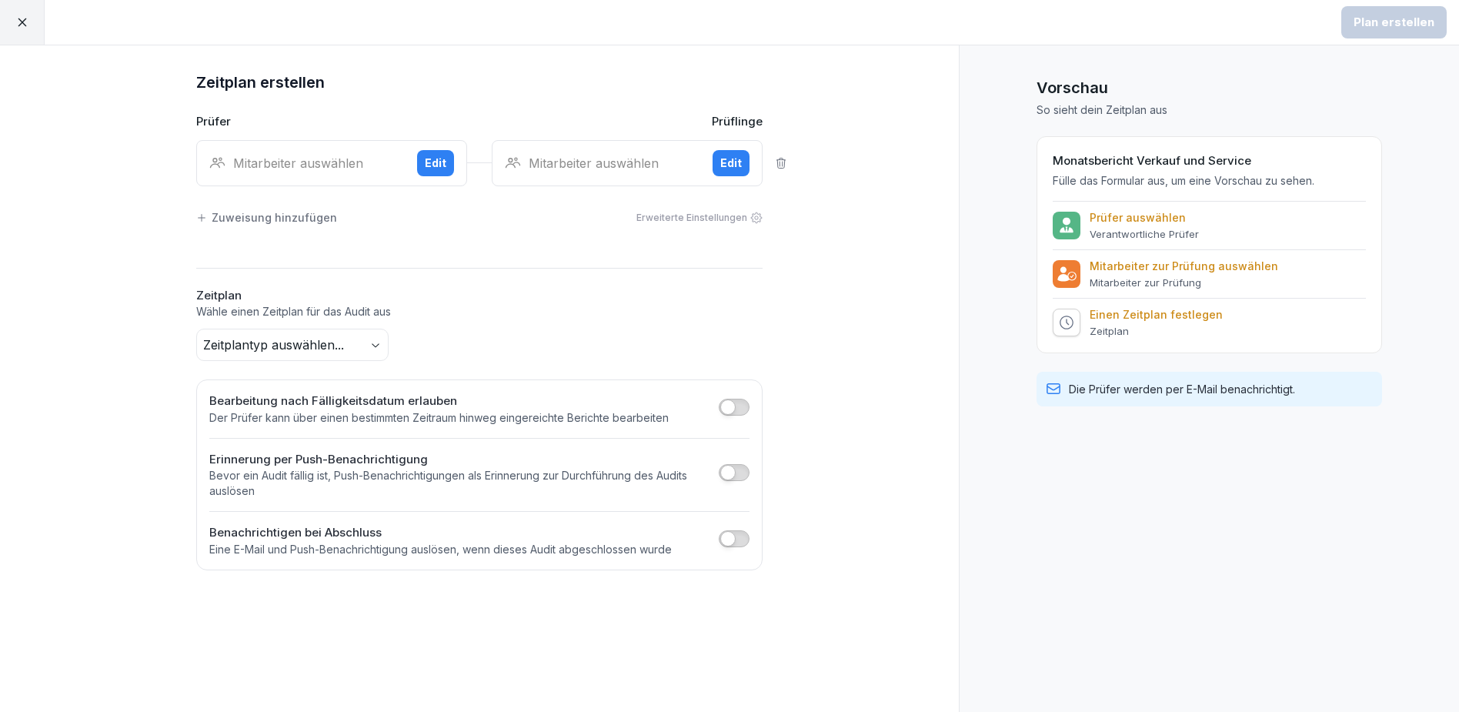 This screenshot has height=712, width=1459. Describe the element at coordinates (1144, 234) in the screenshot. I see `p: Verantwortliche Prüfer` at that location.